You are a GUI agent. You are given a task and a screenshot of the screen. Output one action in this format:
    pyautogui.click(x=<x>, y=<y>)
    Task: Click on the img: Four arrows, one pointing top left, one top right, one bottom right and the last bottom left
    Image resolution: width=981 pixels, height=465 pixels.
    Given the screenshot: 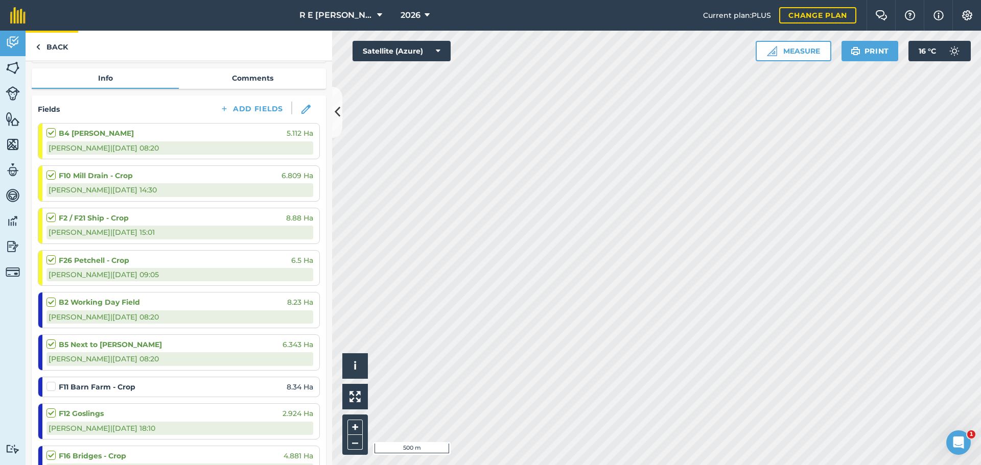 What is the action you would take?
    pyautogui.click(x=355, y=397)
    